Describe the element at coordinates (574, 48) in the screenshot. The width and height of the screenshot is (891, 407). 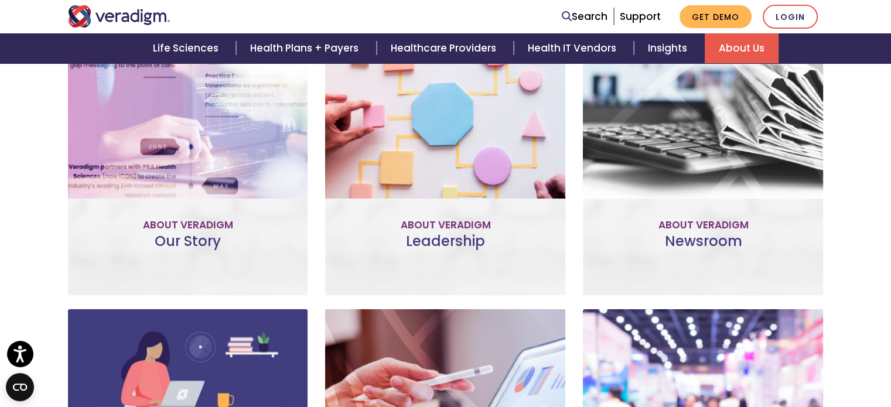
I see `a: Health IT Vendors` at that location.